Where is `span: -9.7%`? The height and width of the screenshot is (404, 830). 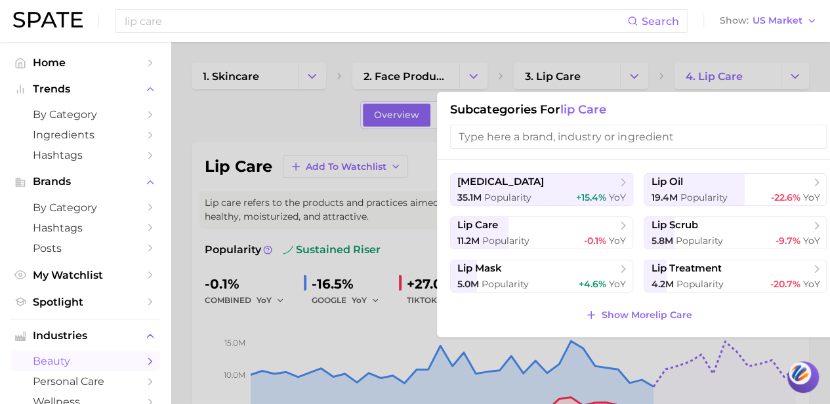
span: -9.7% is located at coordinates (788, 241).